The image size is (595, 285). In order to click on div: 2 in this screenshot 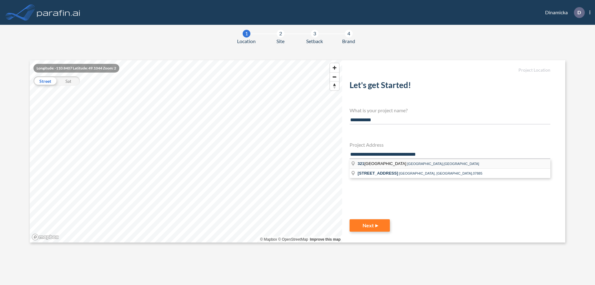, I will do `click(281, 33)`.